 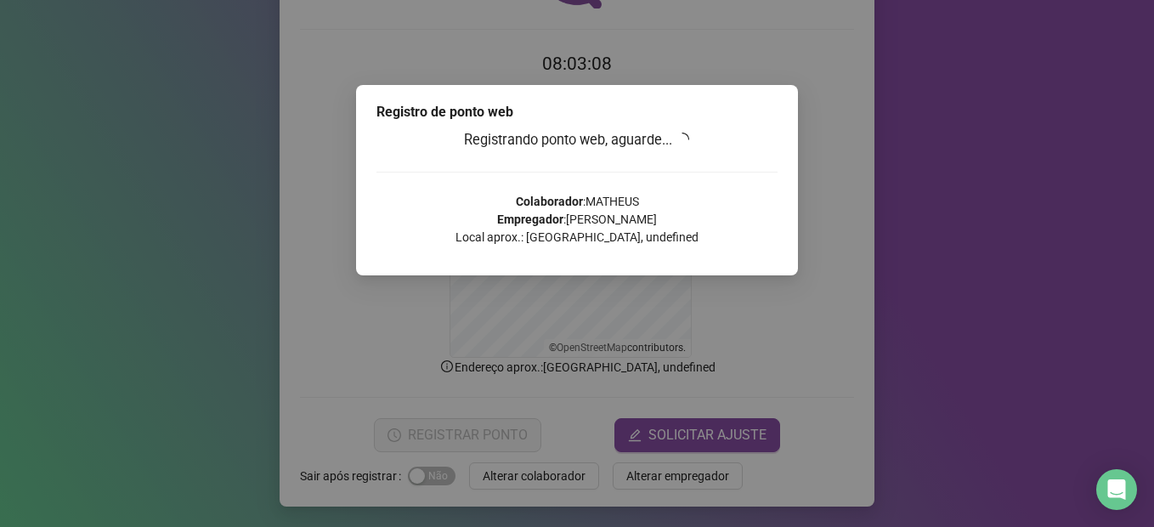 I want to click on h3: Registrando ponto web, aguarde..., so click(x=577, y=140).